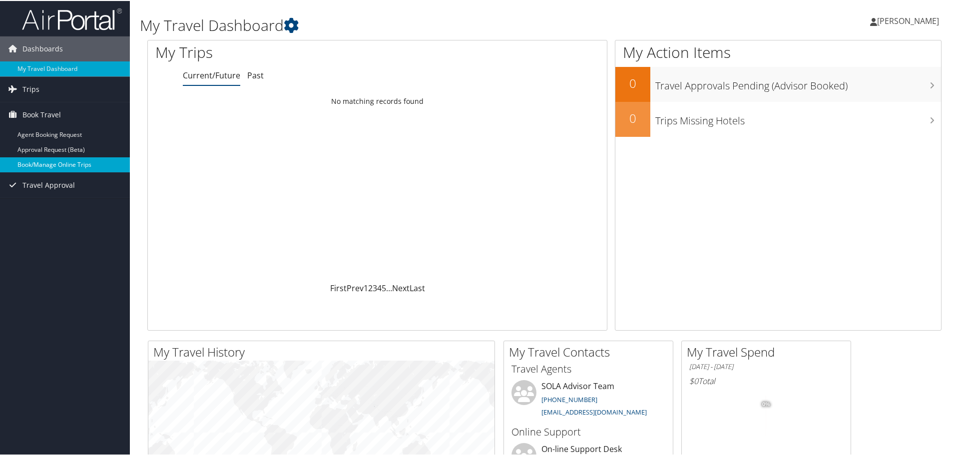 This screenshot has height=455, width=955. I want to click on h3: Trips Missing Hotels, so click(798, 117).